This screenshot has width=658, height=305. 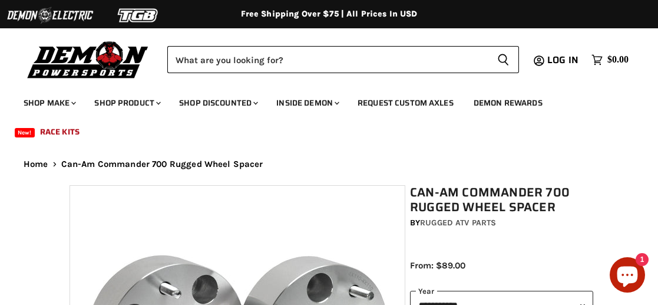 What do you see at coordinates (563, 59) in the screenshot?
I see `span: Log in` at bounding box center [563, 59].